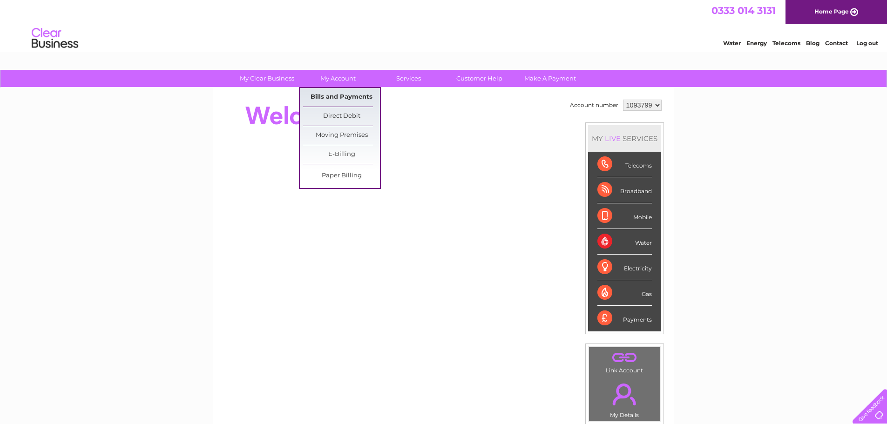 The height and width of the screenshot is (424, 887). I want to click on div: LIVE, so click(613, 138).